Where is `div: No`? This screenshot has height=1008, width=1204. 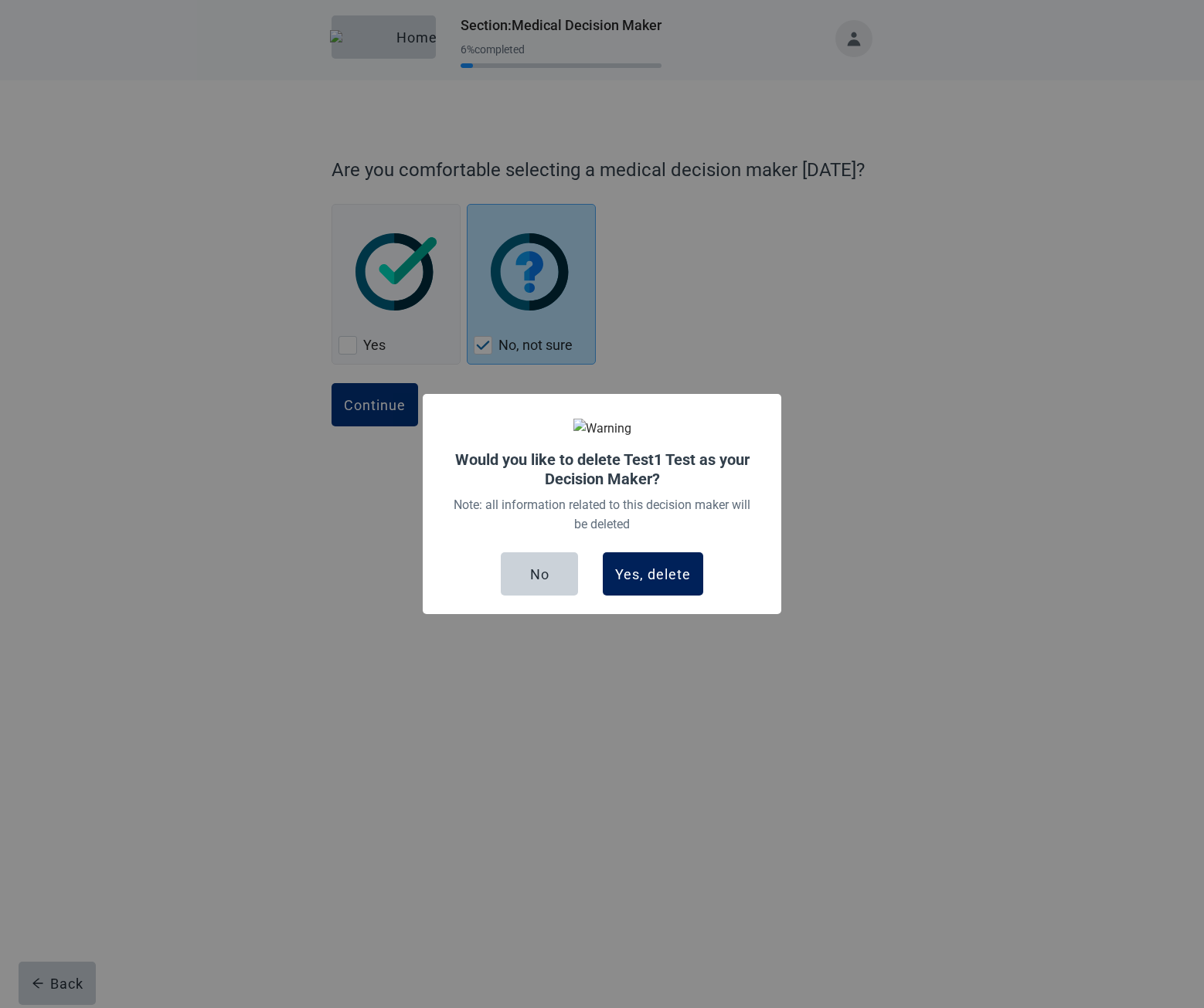
div: No is located at coordinates (539, 574).